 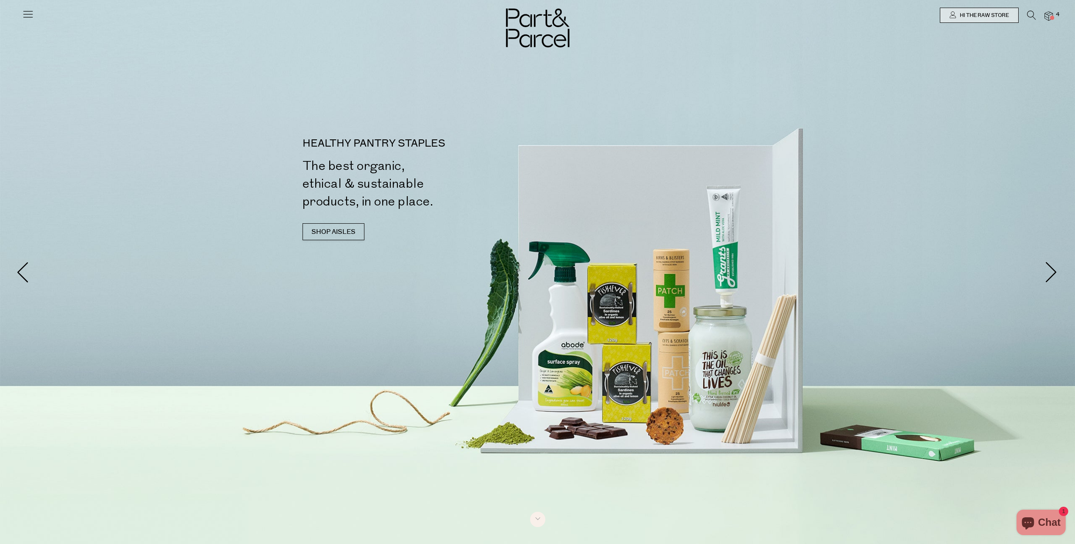 What do you see at coordinates (1057, 15) in the screenshot?
I see `span: 4` at bounding box center [1057, 15].